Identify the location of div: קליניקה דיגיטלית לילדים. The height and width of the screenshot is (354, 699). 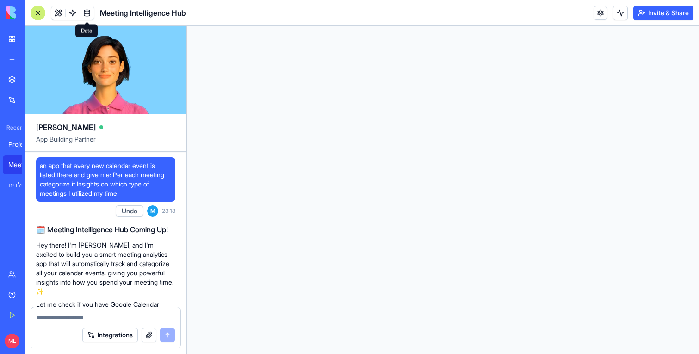
(21, 185).